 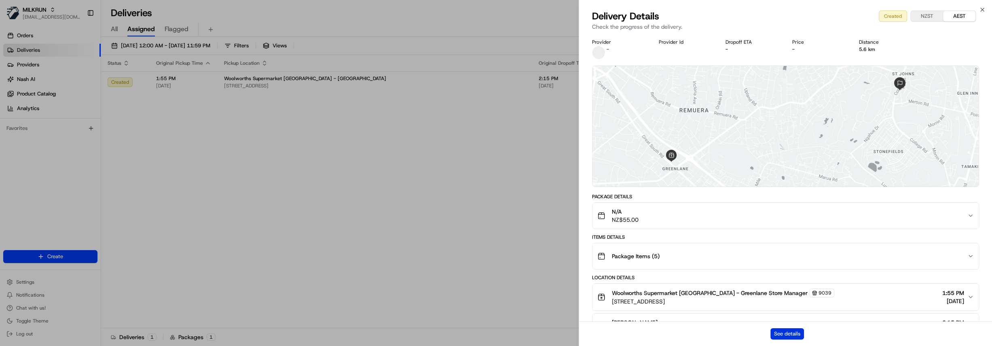 What do you see at coordinates (785, 256) in the screenshot?
I see `button: Package Items (5)` at bounding box center [785, 256].